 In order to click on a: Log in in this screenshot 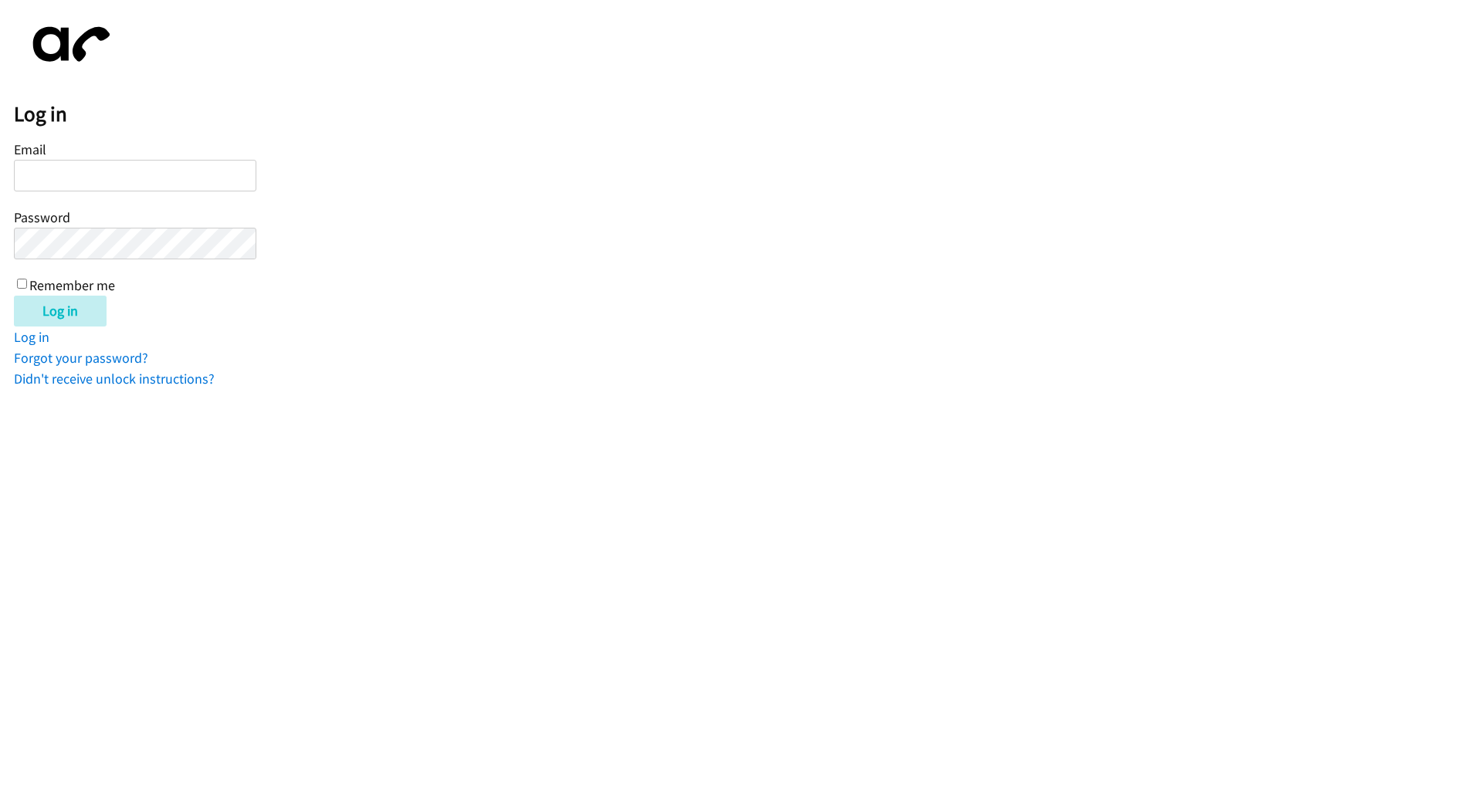, I will do `click(31, 337)`.